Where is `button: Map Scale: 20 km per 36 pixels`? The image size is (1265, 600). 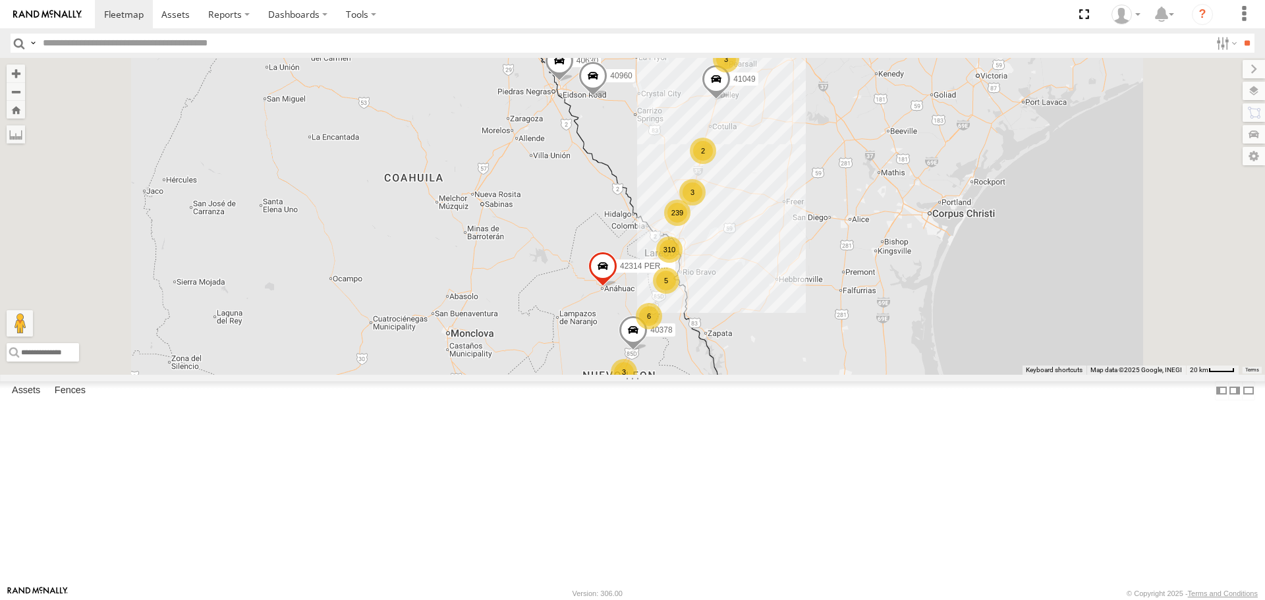
button: Map Scale: 20 km per 36 pixels is located at coordinates (1212, 370).